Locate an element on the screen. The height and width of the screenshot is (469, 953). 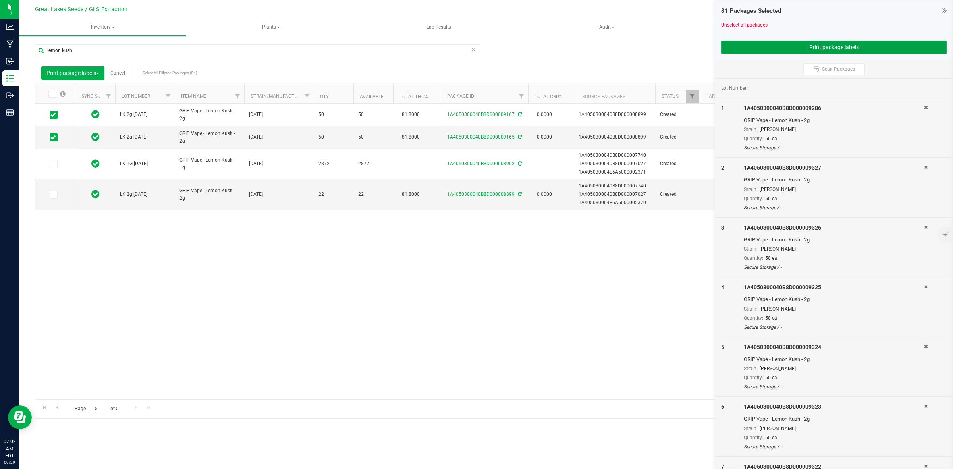
a: Total THC% is located at coordinates (414, 96).